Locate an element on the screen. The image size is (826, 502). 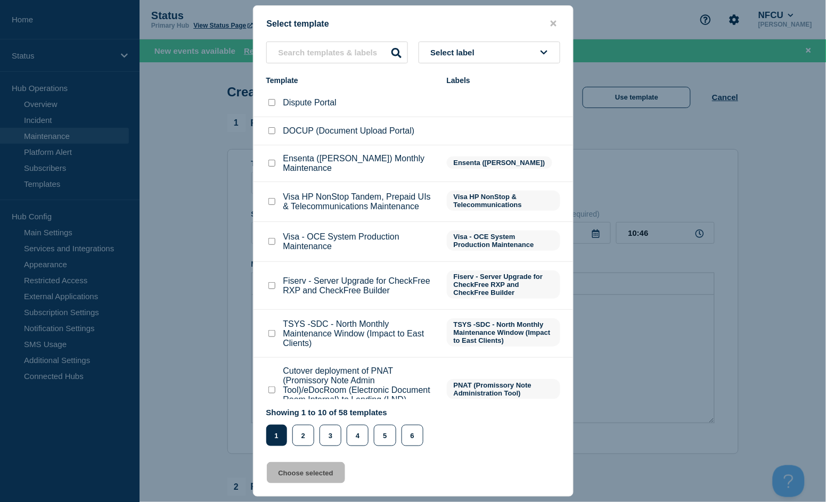
input: Visa - OCE System Production Maintenance checkbox is located at coordinates (272, 241).